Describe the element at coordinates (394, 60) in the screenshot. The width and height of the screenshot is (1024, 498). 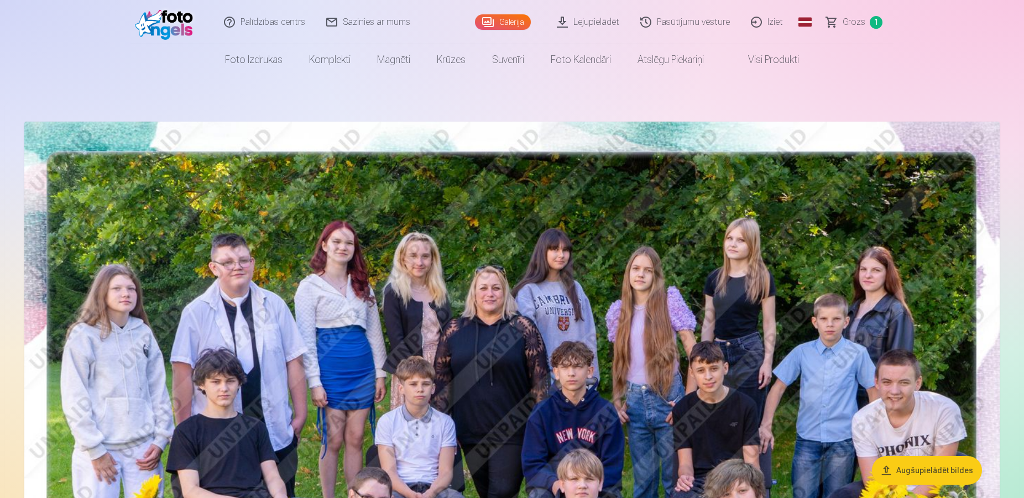
I see `a: Magnēti` at that location.